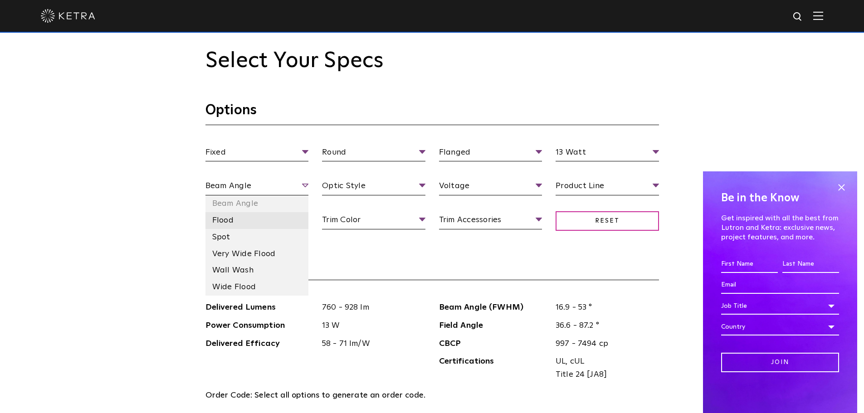  What do you see at coordinates (257, 204) in the screenshot?
I see `li: Beam Angle` at bounding box center [257, 204].